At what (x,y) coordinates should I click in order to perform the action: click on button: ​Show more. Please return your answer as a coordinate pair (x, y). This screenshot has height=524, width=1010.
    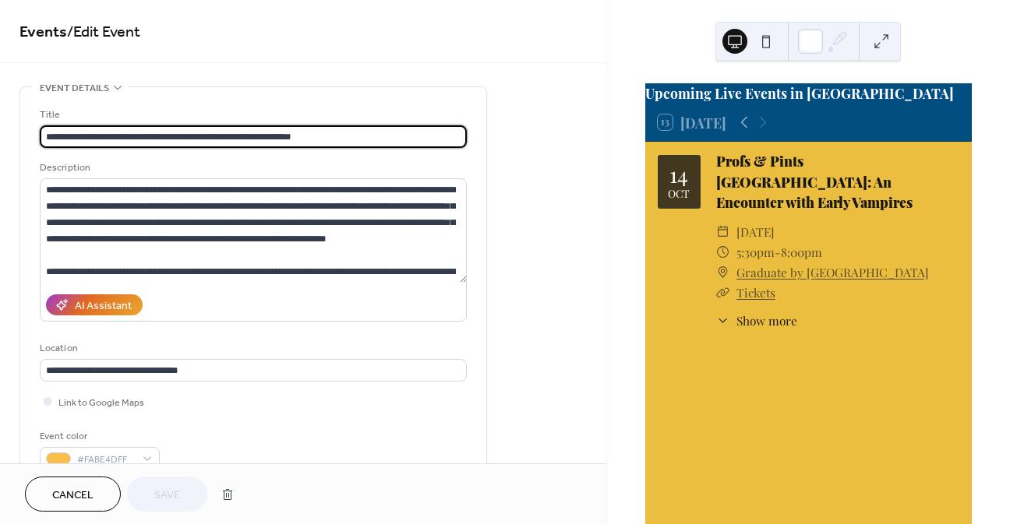
    Looking at the image, I should click on (757, 320).